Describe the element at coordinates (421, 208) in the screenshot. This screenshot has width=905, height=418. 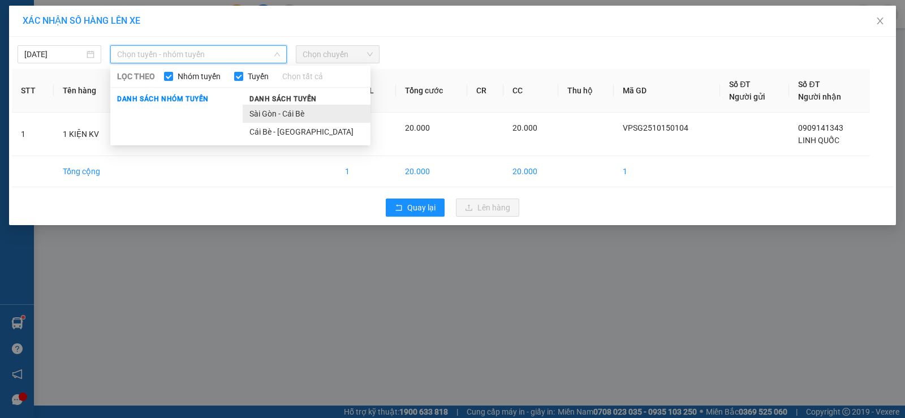
I see `span: Quay lại` at that location.